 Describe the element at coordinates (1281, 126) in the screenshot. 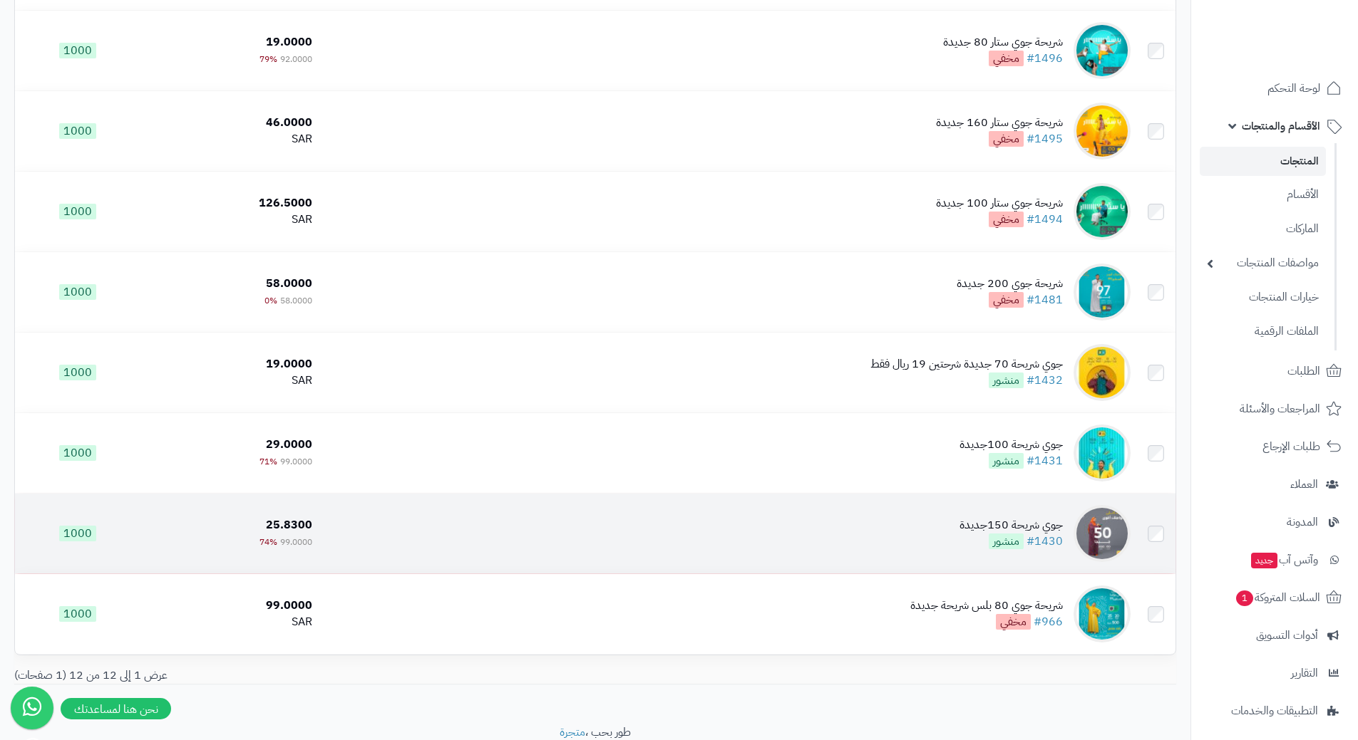

I see `span: الأقسام والمنتجات` at that location.